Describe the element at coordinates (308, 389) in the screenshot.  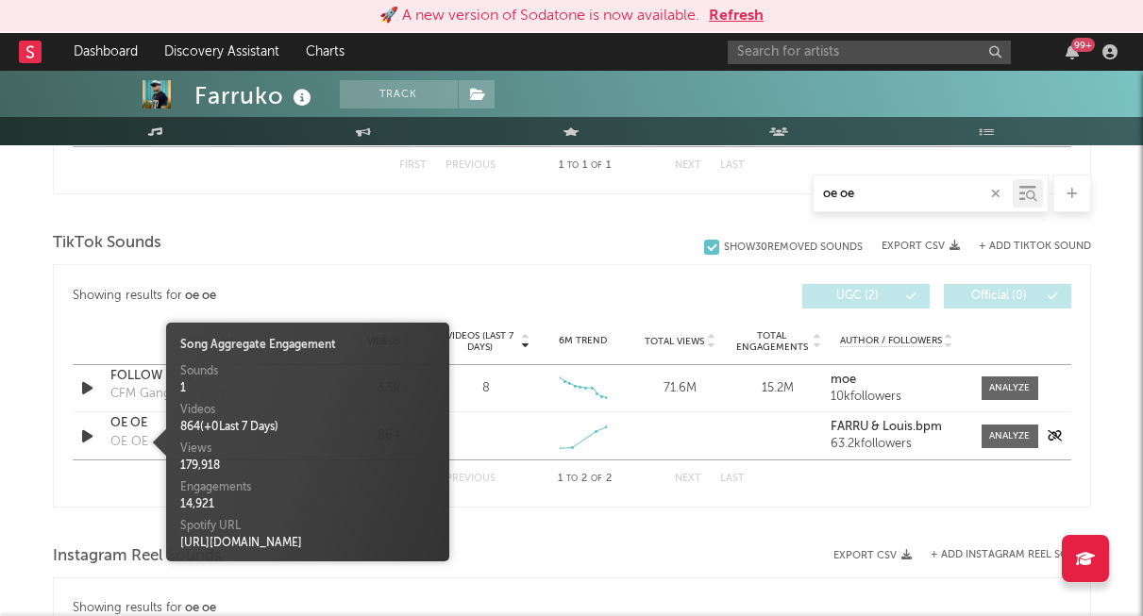
I see `div: 1` at that location.